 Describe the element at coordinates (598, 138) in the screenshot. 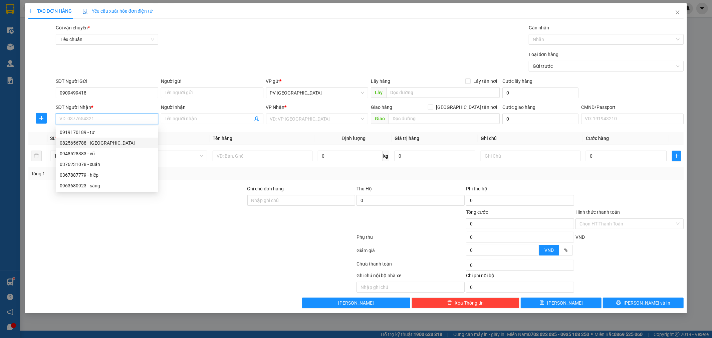

I see `span: Cước hàng` at that location.